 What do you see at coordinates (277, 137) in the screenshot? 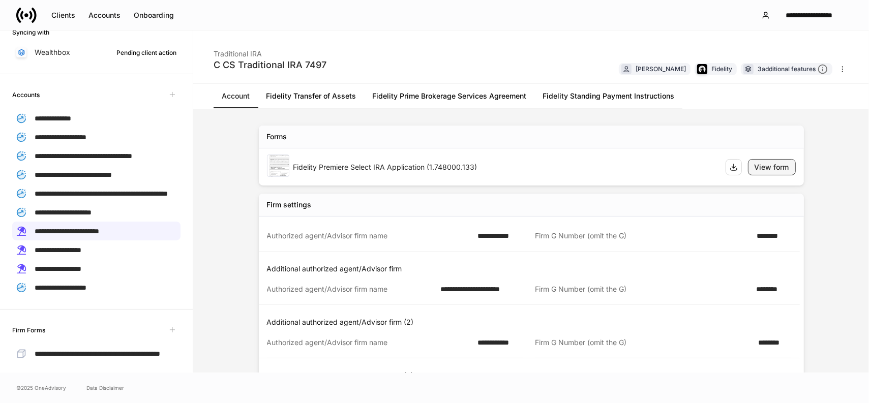
I see `div: Forms` at bounding box center [277, 137].